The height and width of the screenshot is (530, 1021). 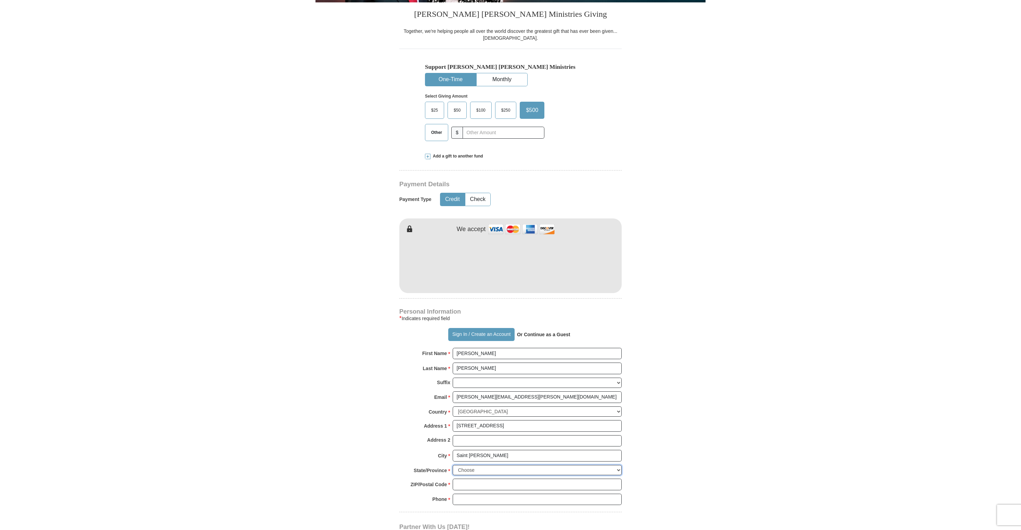 What do you see at coordinates (457, 110) in the screenshot?
I see `span: $50` at bounding box center [457, 110].